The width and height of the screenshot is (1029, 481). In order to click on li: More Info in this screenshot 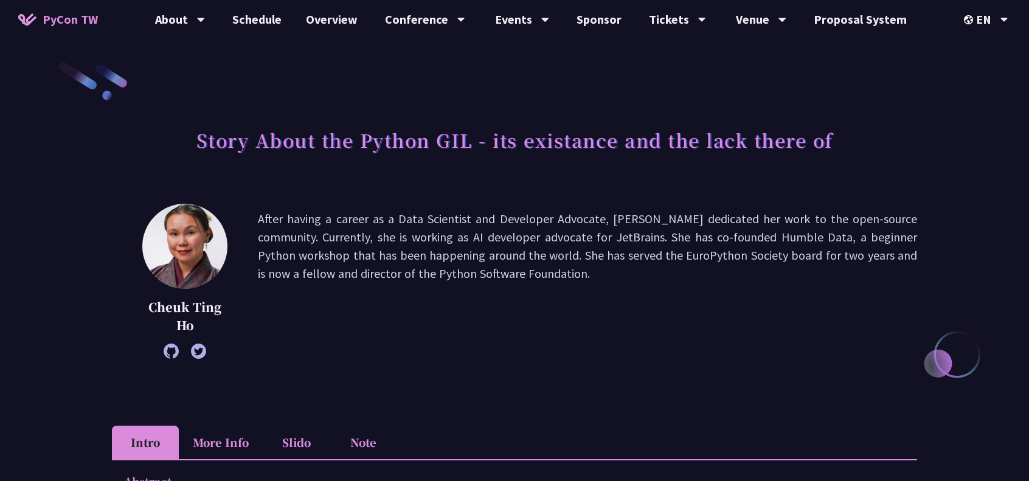, I will do `click(221, 442)`.